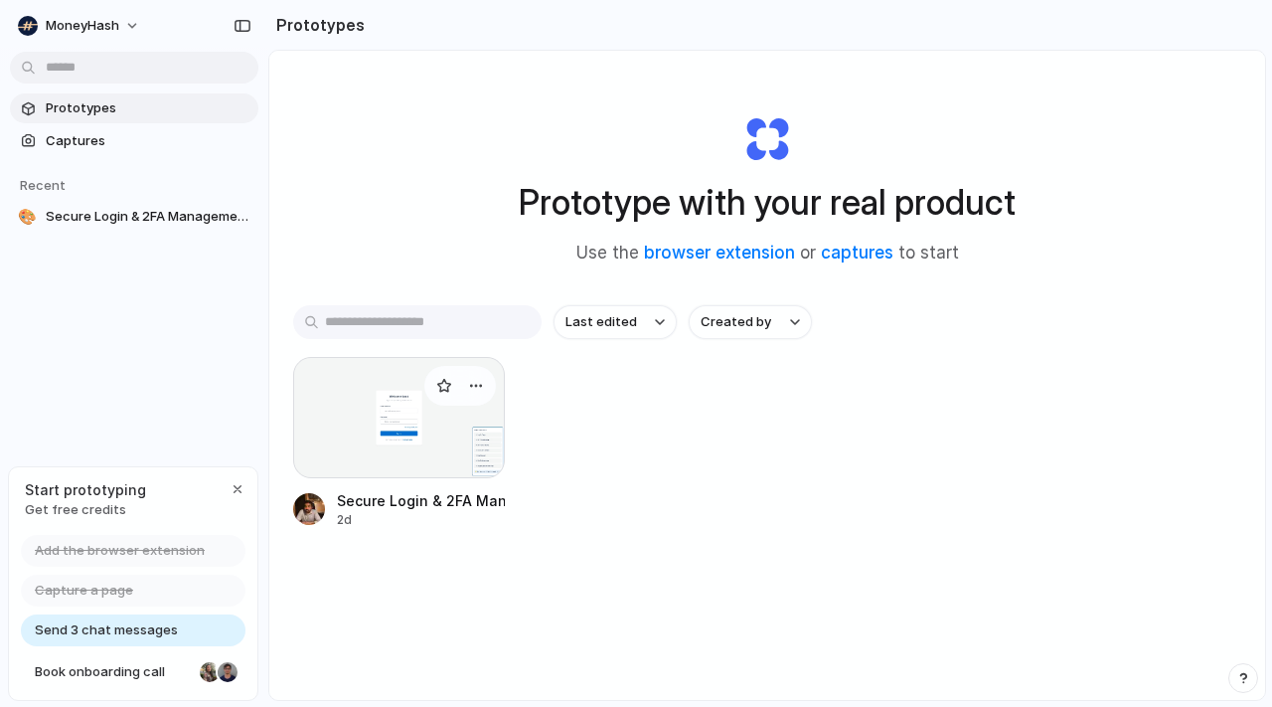 The width and height of the screenshot is (1272, 707). What do you see at coordinates (420, 500) in the screenshot?
I see `div: Secure Login & 2FA Management` at bounding box center [420, 500].